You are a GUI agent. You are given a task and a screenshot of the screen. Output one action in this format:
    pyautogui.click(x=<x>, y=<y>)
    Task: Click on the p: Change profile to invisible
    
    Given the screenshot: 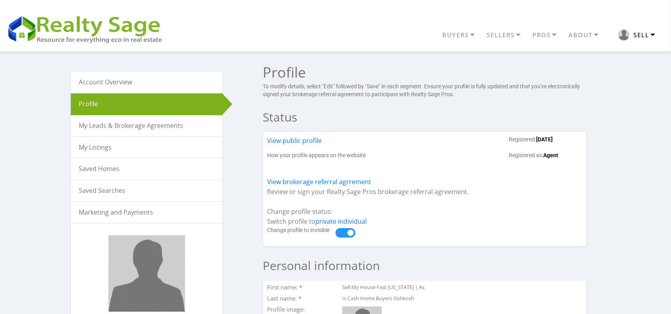 What is the action you would take?
    pyautogui.click(x=301, y=230)
    